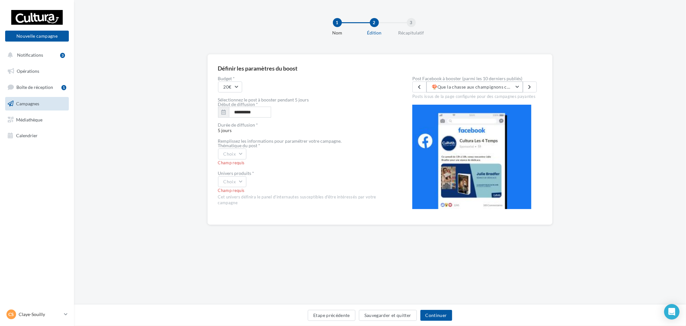  Describe the element at coordinates (37, 87) in the screenshot. I see `a: Boîte de réception1` at that location.